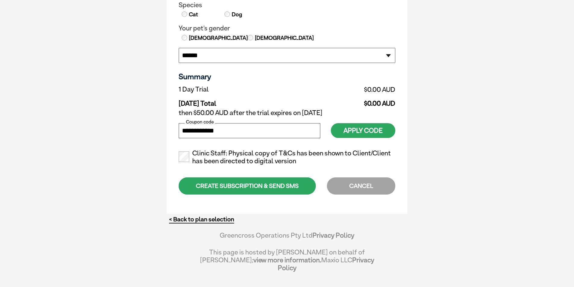  What do you see at coordinates (287, 157) in the screenshot?
I see `label: Clinic Staff: Physical copy of T&Cs has been shown to Client/Client has been directed to digital ...` at bounding box center [287, 157].